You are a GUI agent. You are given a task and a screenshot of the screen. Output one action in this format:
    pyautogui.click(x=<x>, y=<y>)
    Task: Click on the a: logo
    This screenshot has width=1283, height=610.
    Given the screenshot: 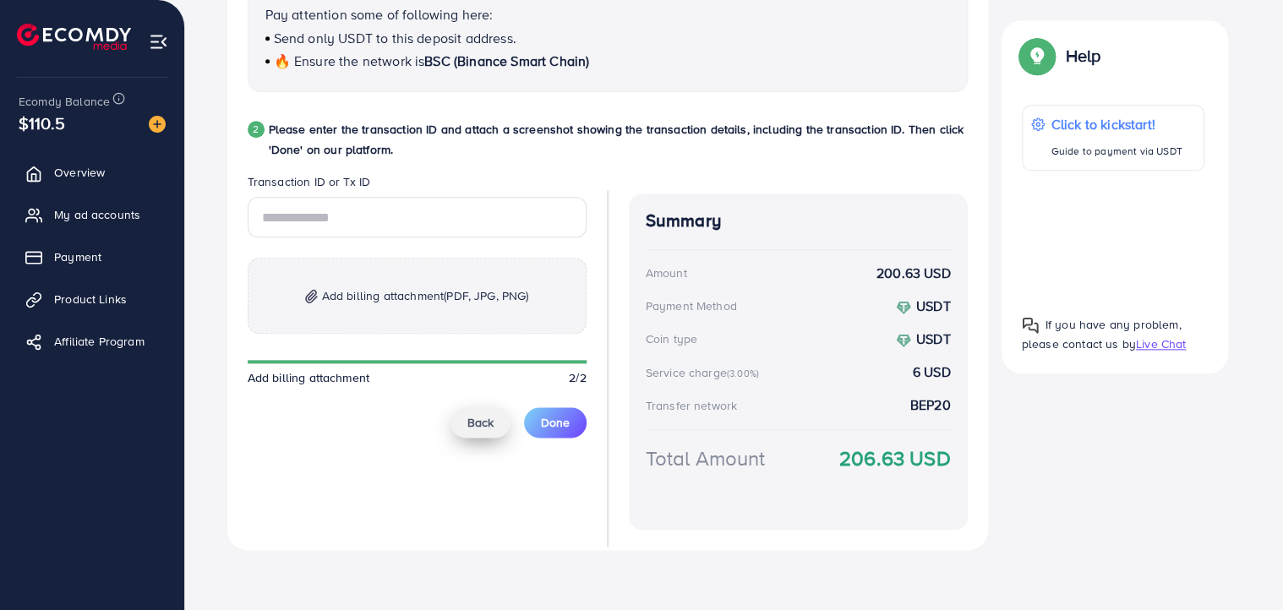 What is the action you would take?
    pyautogui.click(x=74, y=36)
    